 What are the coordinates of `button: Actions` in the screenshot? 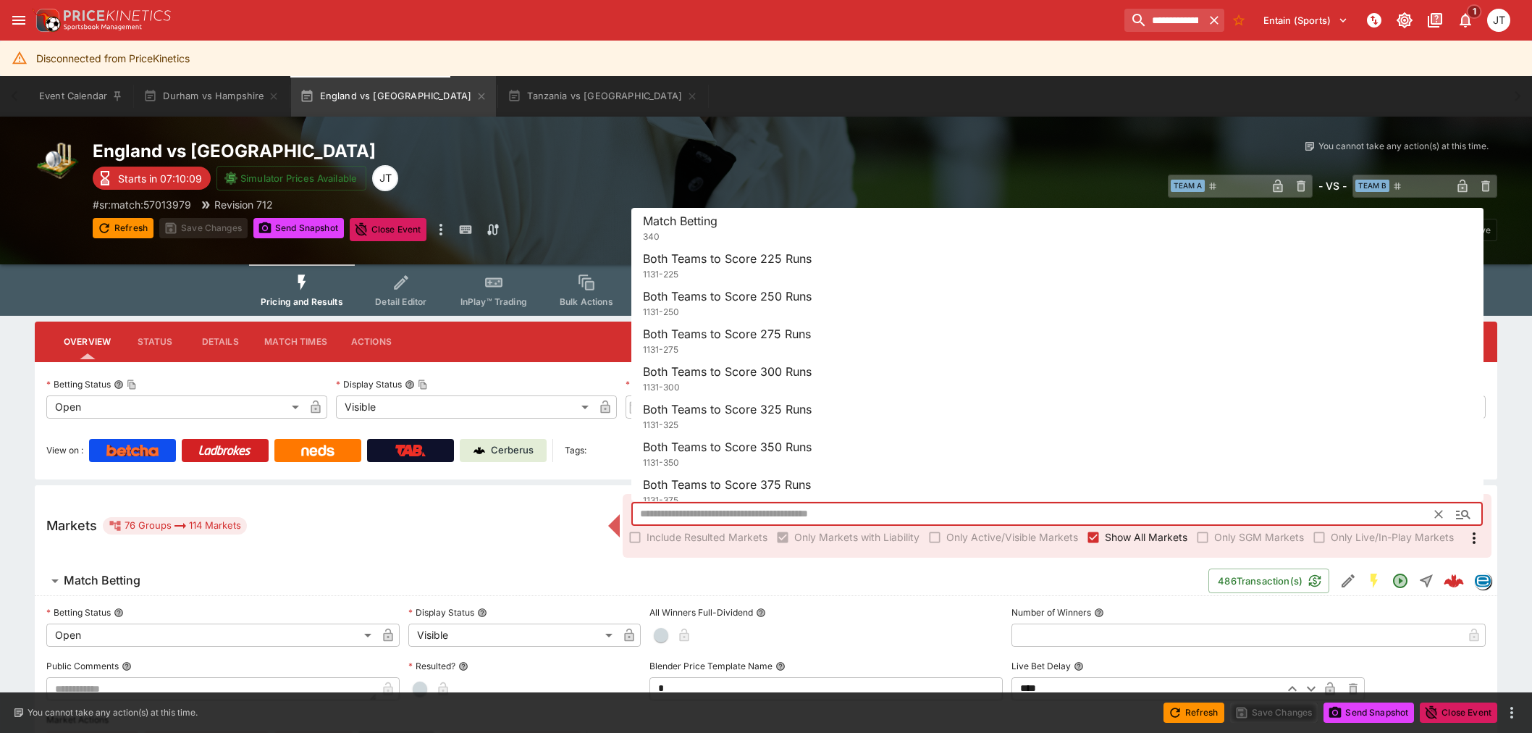 It's located at (371, 342).